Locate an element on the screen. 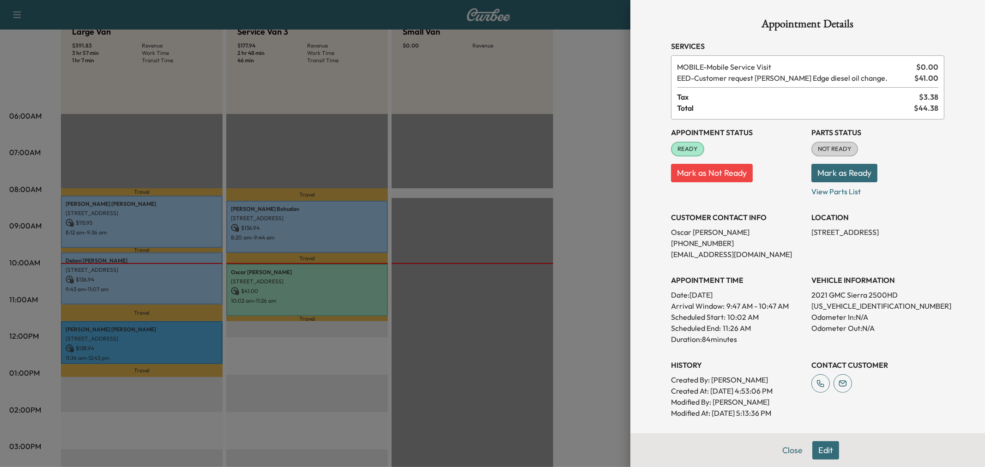  button: Mark as Not Ready is located at coordinates (711, 173).